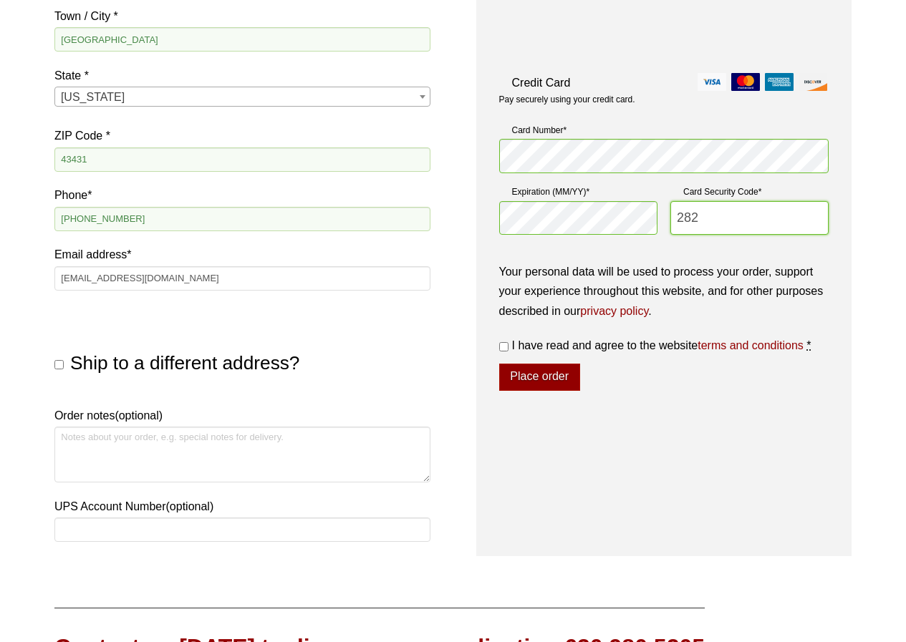 The image size is (906, 642). I want to click on label: UPS Account Number, so click(242, 506).